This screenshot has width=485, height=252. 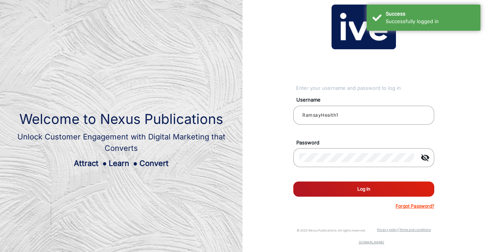 I want to click on a: Privacy policy, so click(x=388, y=230).